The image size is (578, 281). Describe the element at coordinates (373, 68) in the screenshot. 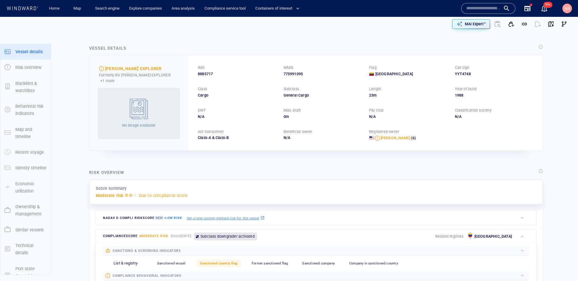

I see `p: Flag` at that location.